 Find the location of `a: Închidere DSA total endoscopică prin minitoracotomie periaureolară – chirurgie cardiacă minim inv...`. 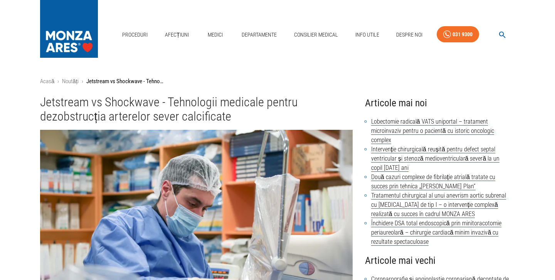

a: Închidere DSA total endoscopică prin minitoracotomie periaureolară – chirurgie cardiacă minim inv... is located at coordinates (436, 233).